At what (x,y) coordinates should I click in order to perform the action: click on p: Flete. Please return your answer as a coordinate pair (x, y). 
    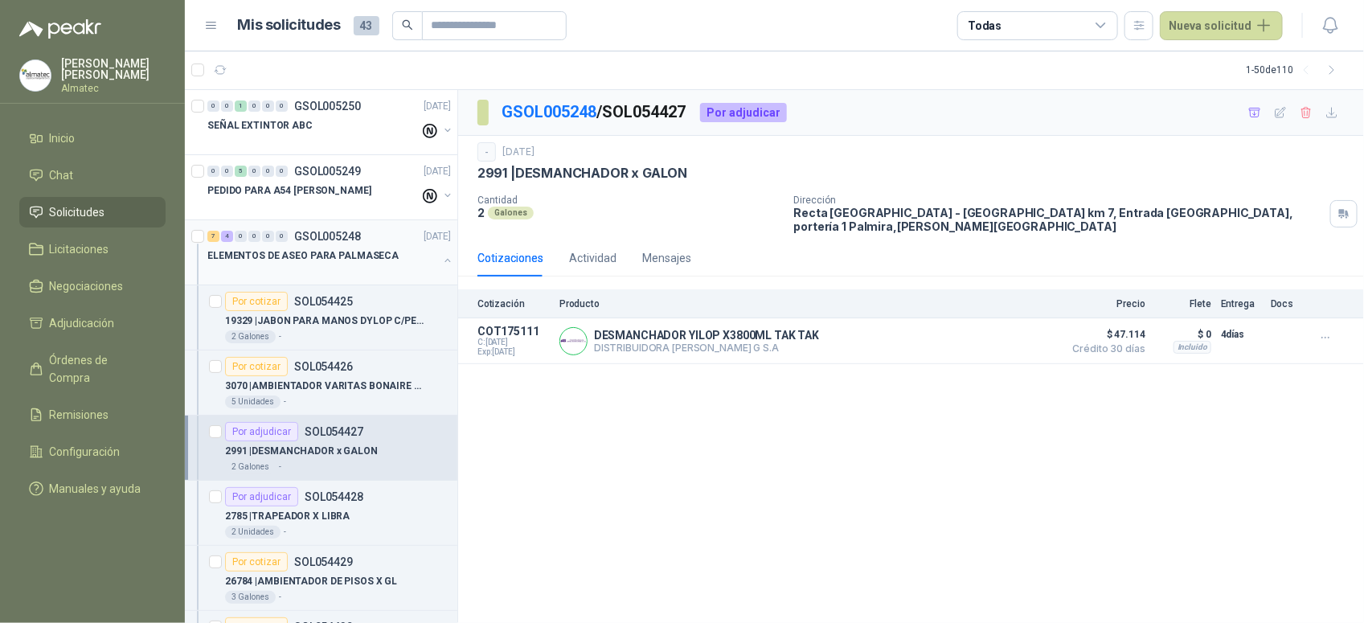
    Looking at the image, I should click on (1183, 304).